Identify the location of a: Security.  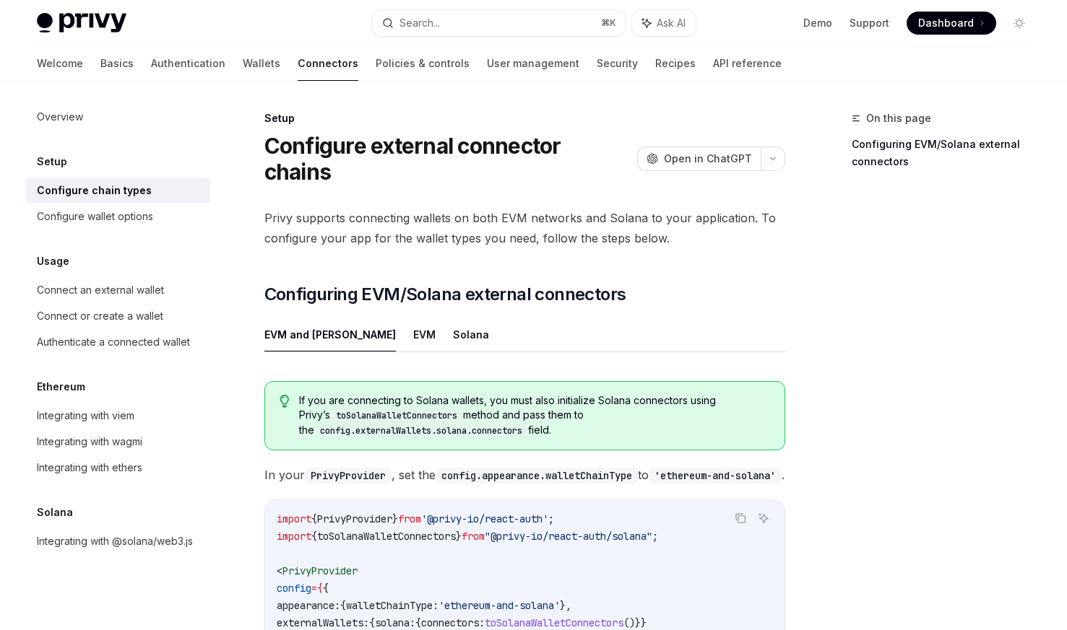
(617, 64).